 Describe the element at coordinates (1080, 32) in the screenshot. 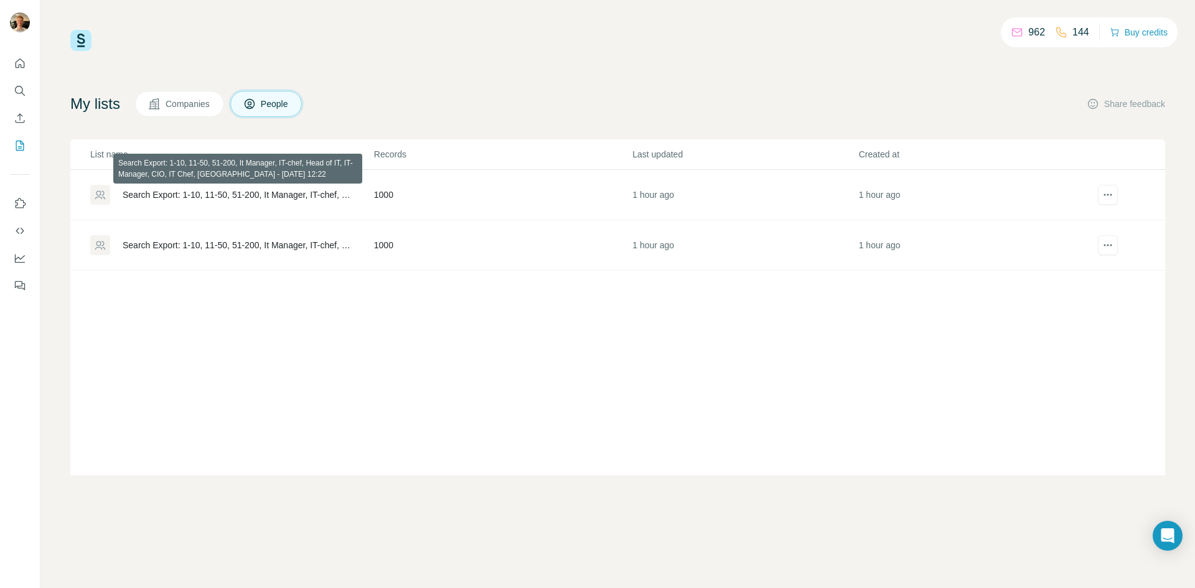

I see `p: 144` at that location.